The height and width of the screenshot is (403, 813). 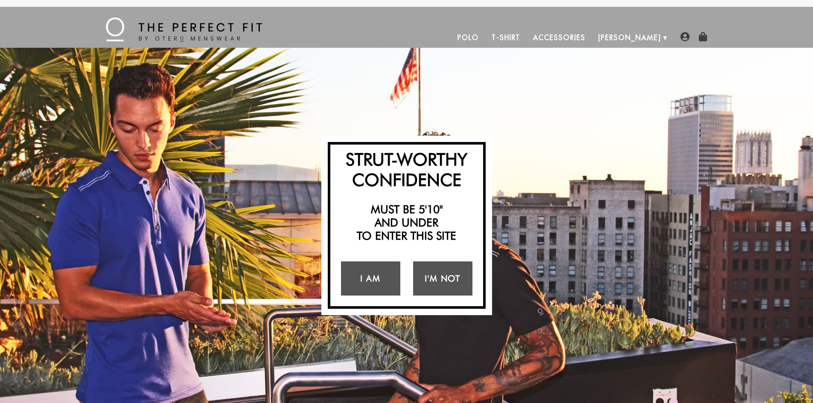 What do you see at coordinates (506, 38) in the screenshot?
I see `a: T-Shirt` at bounding box center [506, 38].